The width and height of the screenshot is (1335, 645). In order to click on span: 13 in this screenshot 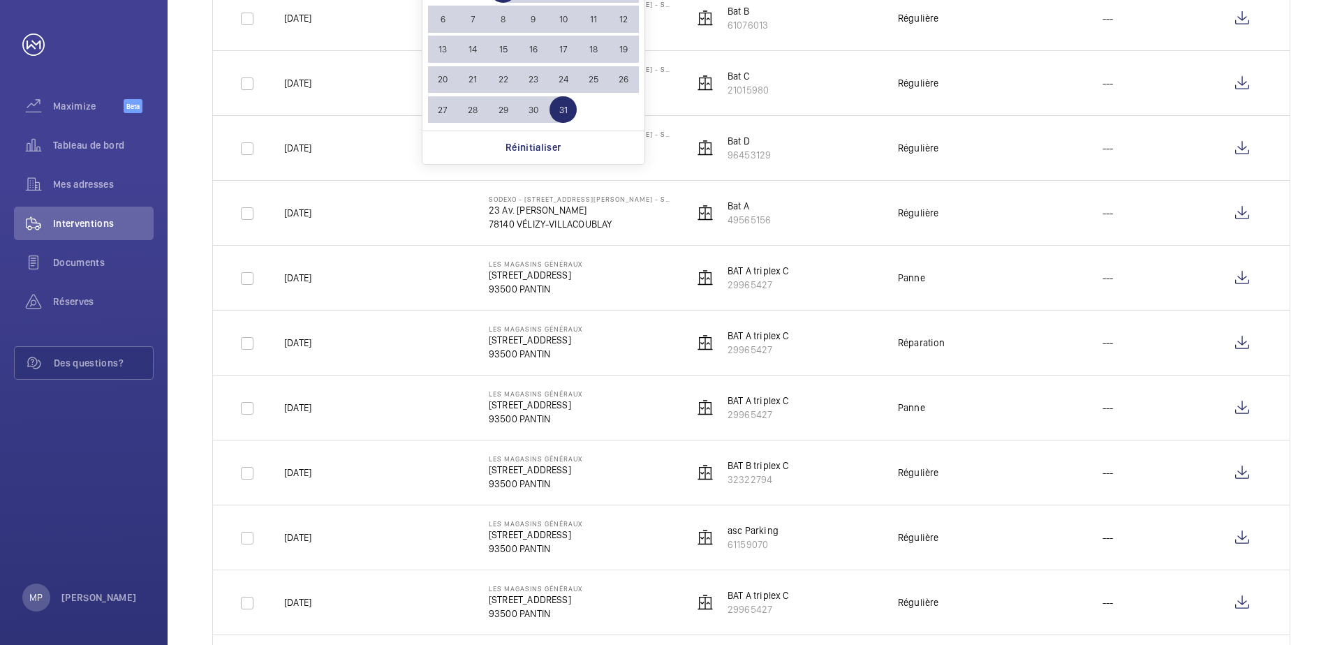, I will do `click(443, 49)`.